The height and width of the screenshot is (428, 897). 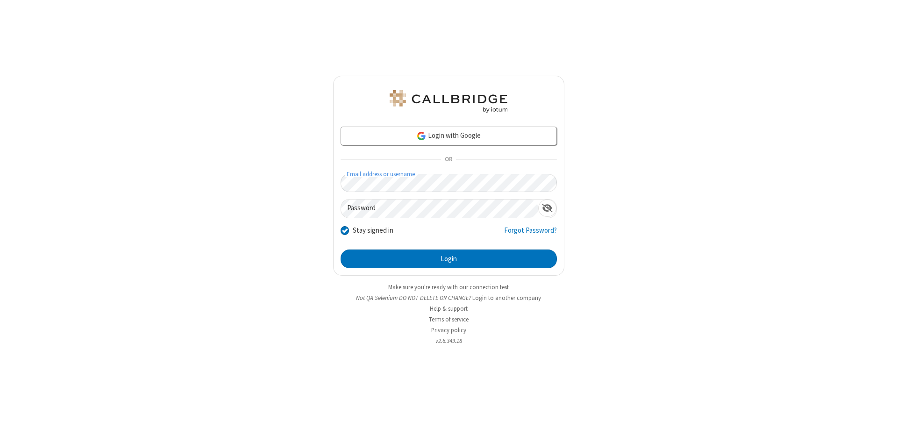 What do you see at coordinates (448, 308) in the screenshot?
I see `a: Help & support` at bounding box center [448, 308].